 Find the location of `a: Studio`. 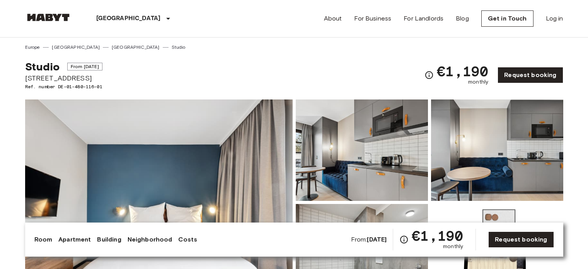

a: Studio is located at coordinates (179, 47).